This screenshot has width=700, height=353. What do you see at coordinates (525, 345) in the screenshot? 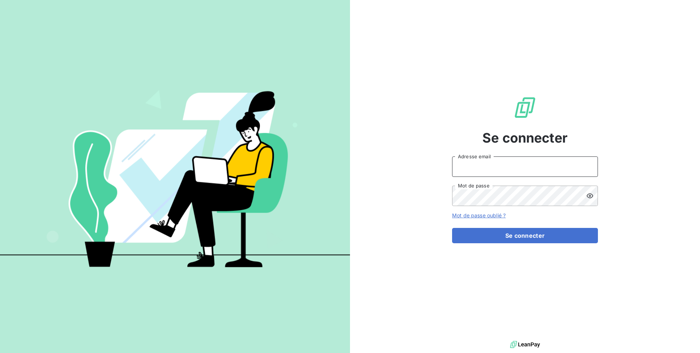
I see `img: logo` at bounding box center [525, 345].